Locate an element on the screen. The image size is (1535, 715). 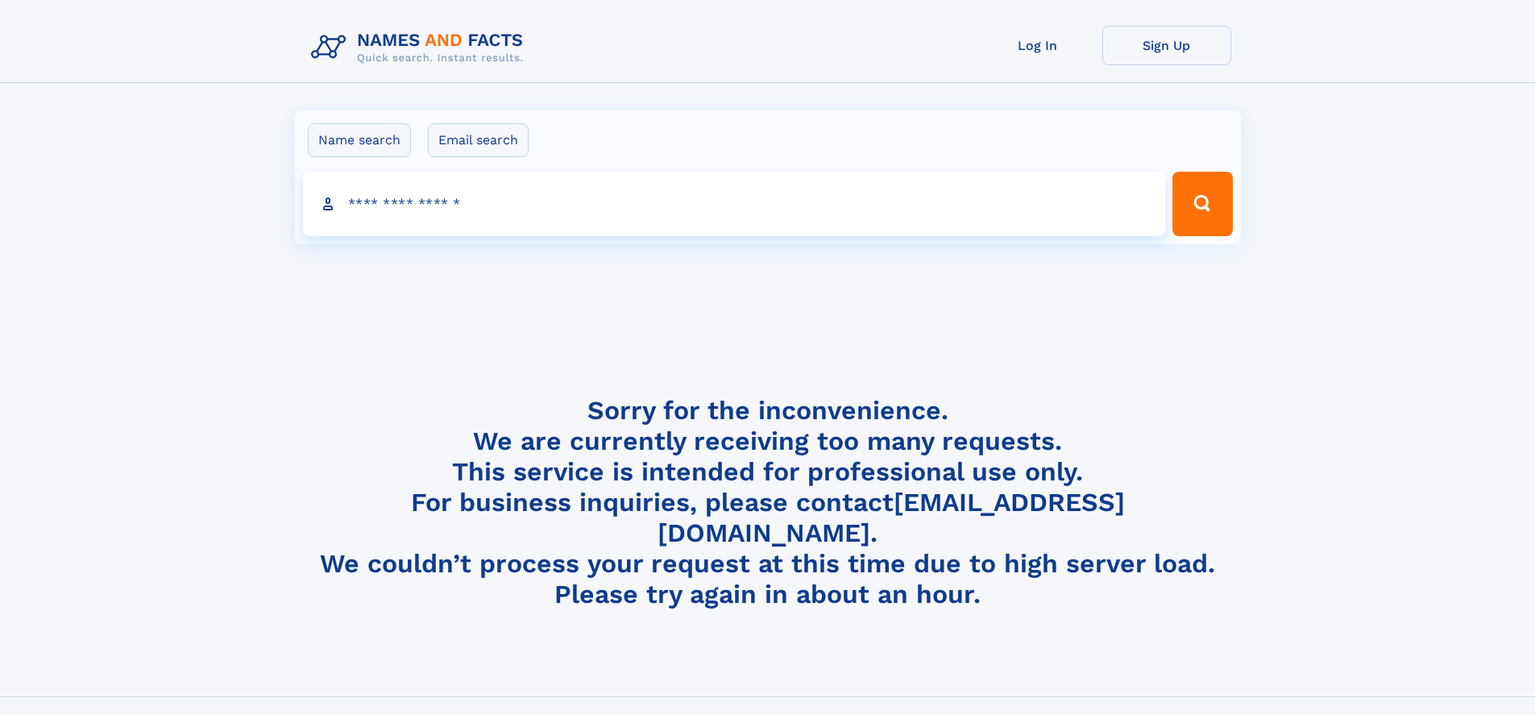
button: Search Button is located at coordinates (1202, 204).